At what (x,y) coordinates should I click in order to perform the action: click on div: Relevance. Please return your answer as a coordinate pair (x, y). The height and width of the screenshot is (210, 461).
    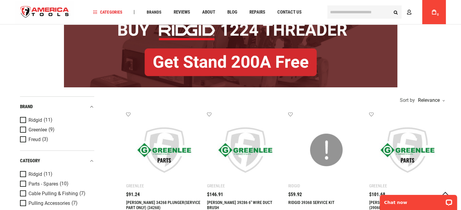
    Looking at the image, I should click on (430, 101).